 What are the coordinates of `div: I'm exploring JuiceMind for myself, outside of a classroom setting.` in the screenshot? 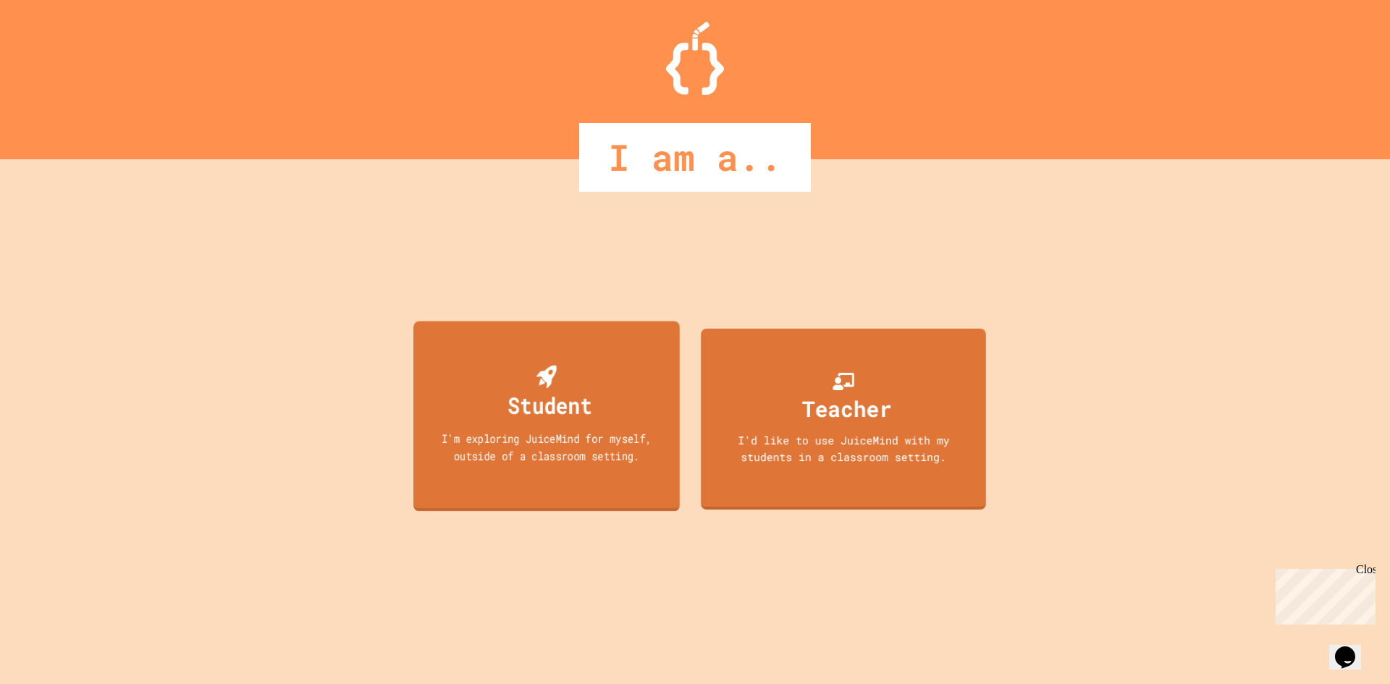 It's located at (546, 447).